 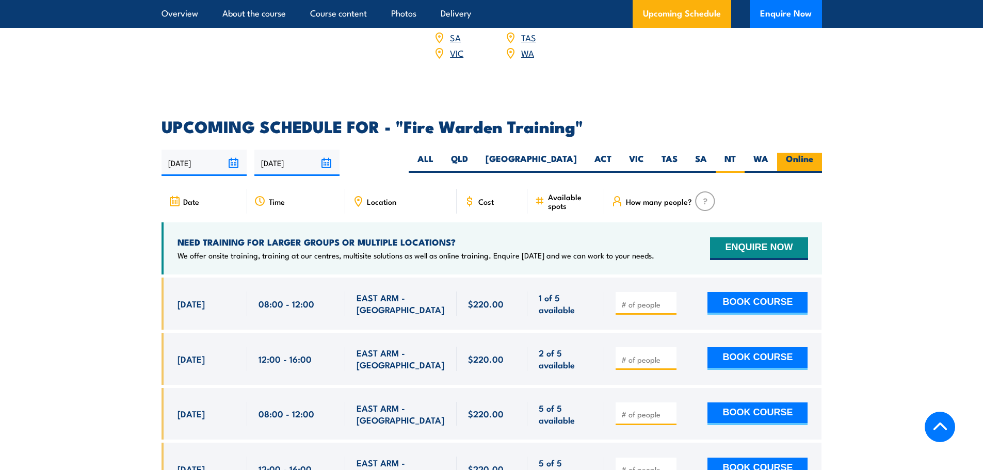 I want to click on span: Cost, so click(x=486, y=201).